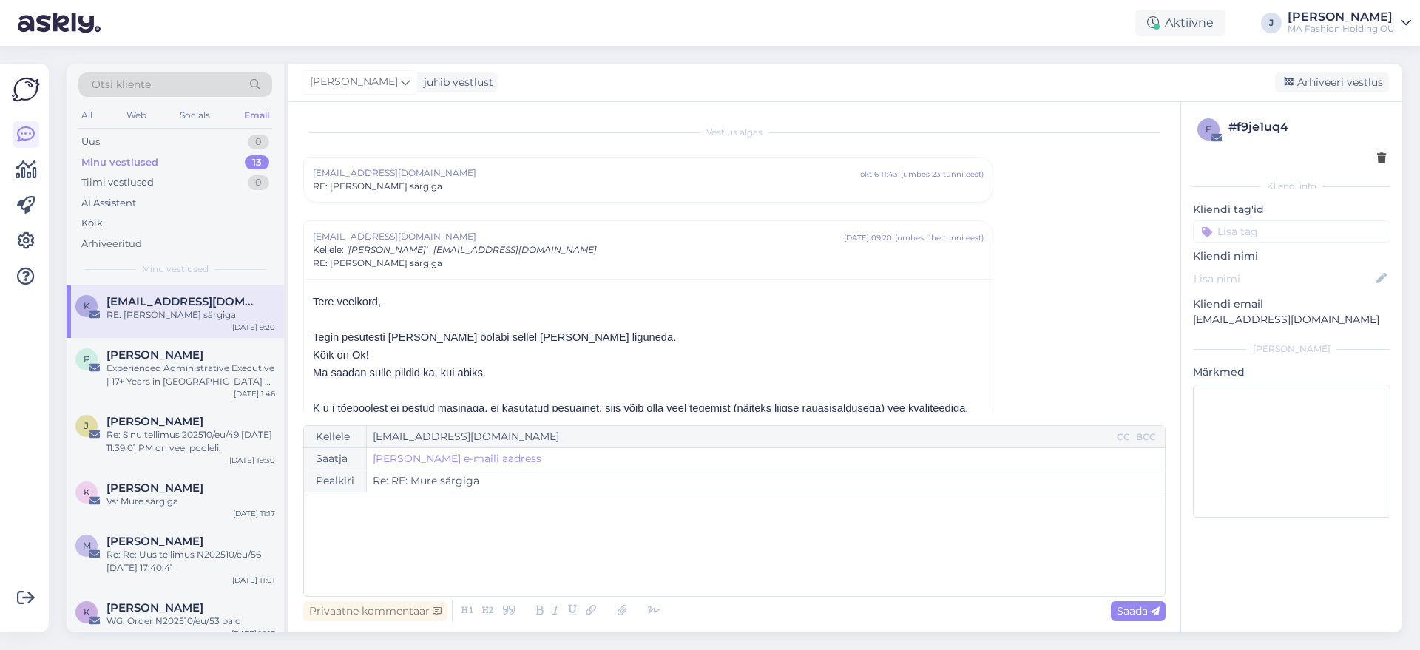 The width and height of the screenshot is (1420, 650). Describe the element at coordinates (1209, 129) in the screenshot. I see `span: f` at that location.